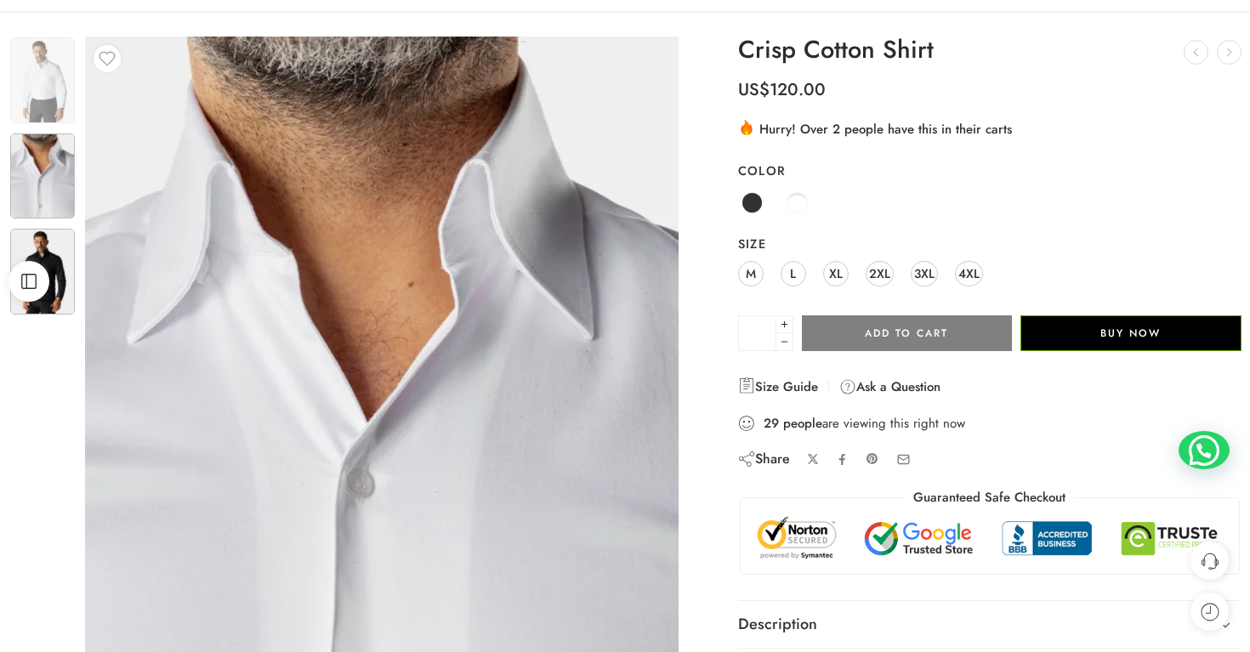 Image resolution: width=1250 pixels, height=652 pixels. What do you see at coordinates (794, 274) in the screenshot?
I see `a: L` at bounding box center [794, 274].